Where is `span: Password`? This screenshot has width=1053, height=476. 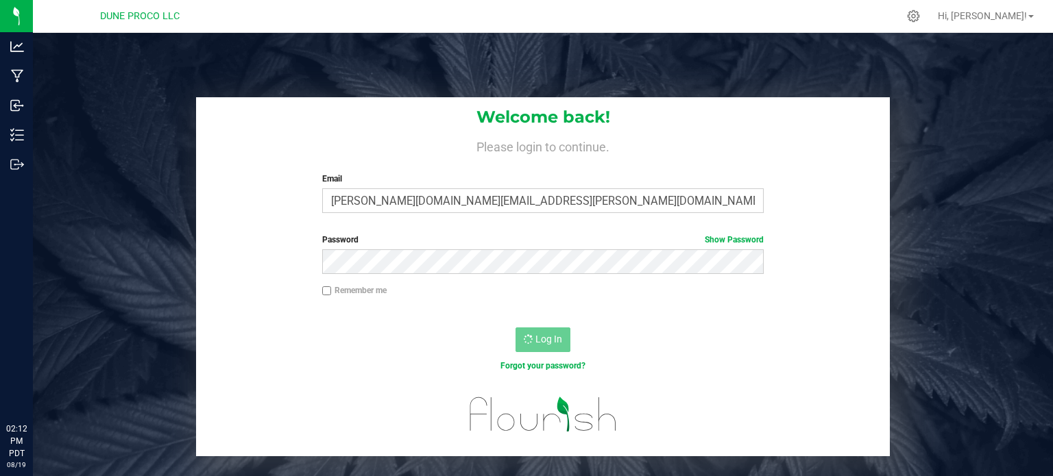 span: Password is located at coordinates (340, 240).